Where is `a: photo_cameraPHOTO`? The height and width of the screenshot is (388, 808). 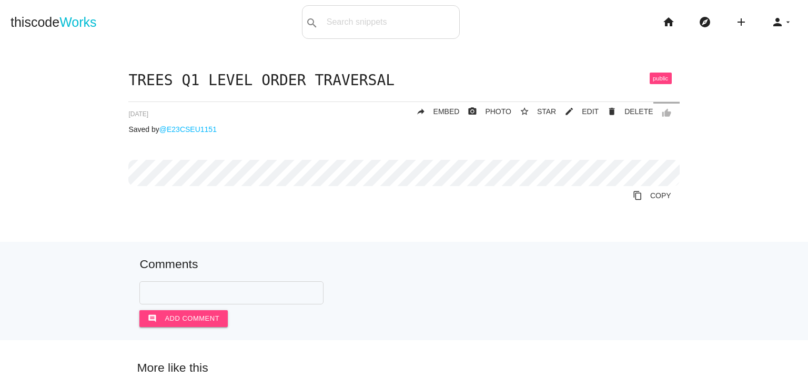
a: photo_cameraPHOTO is located at coordinates (485, 111).